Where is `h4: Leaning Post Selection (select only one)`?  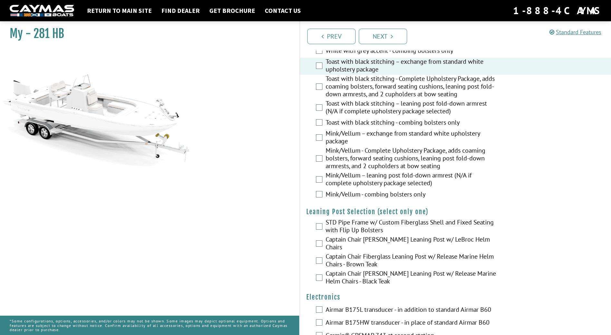
h4: Leaning Post Selection (select only one) is located at coordinates (455, 212).